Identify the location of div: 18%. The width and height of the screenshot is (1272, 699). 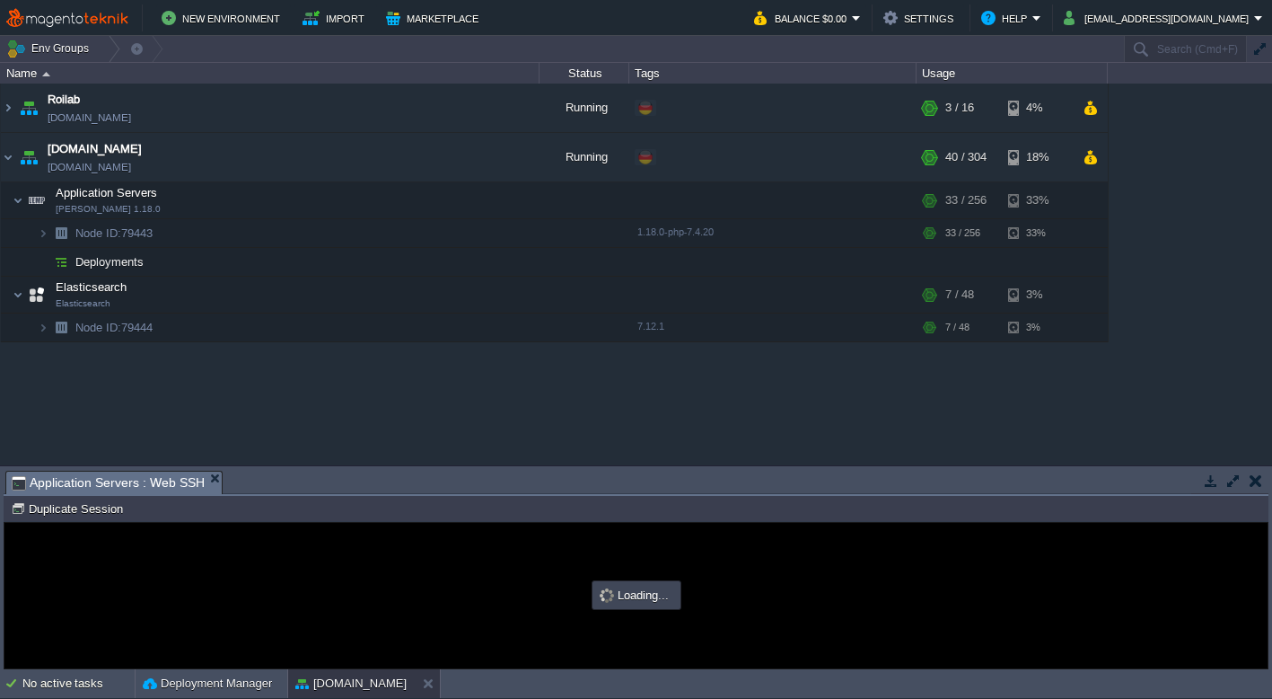
(1037, 157).